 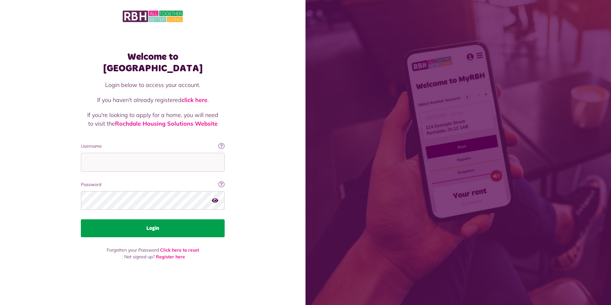 What do you see at coordinates (166, 123) in the screenshot?
I see `a: Rochdale Housing Solutions Website` at bounding box center [166, 123].